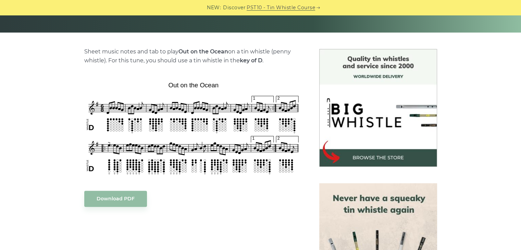 The width and height of the screenshot is (521, 250). What do you see at coordinates (194, 128) in the screenshot?
I see `img: Out on the Ocean Tin Whistle Tabs & Sheet Music` at bounding box center [194, 128].